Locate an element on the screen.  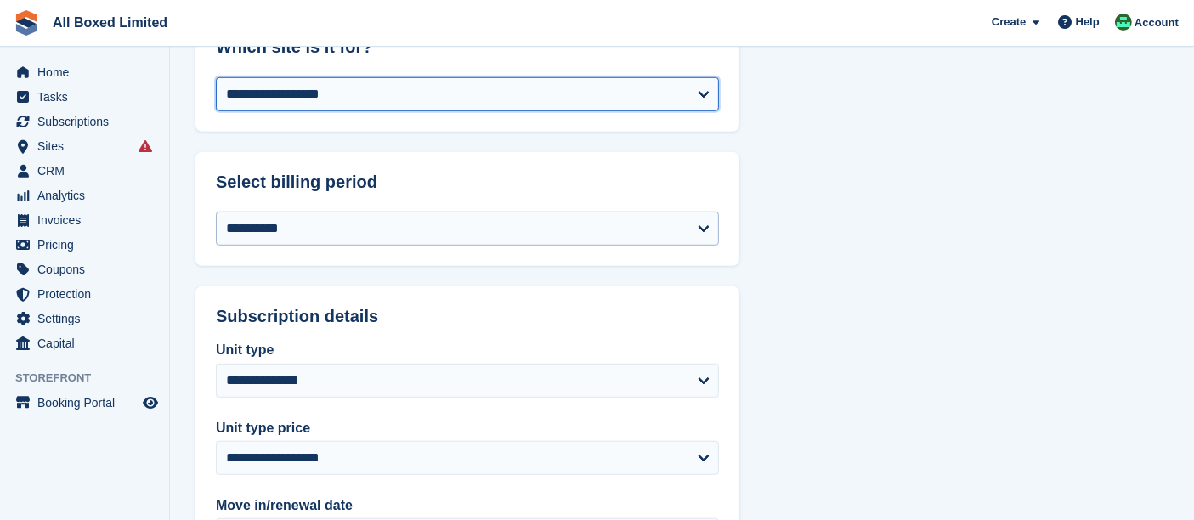
span: Pricing is located at coordinates (88, 245).